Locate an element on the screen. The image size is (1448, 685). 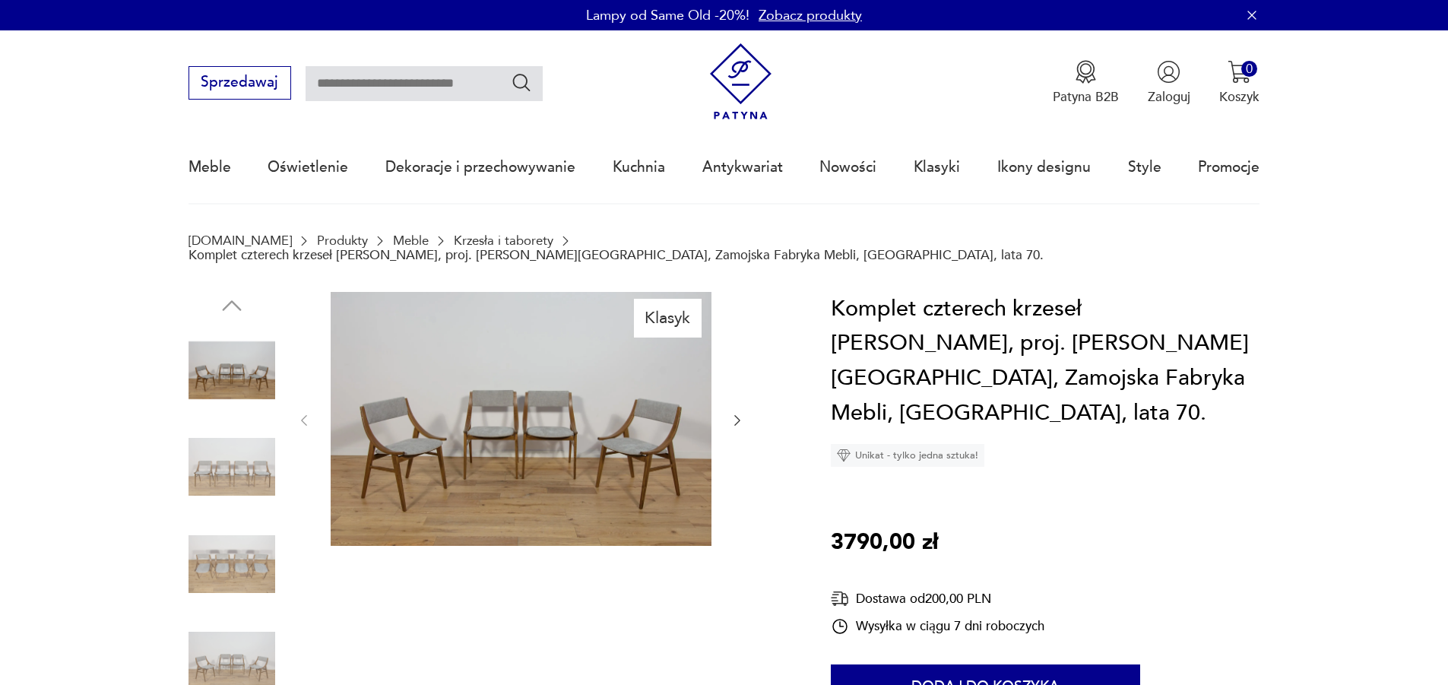
img: Ikona diamentu is located at coordinates (844, 455).